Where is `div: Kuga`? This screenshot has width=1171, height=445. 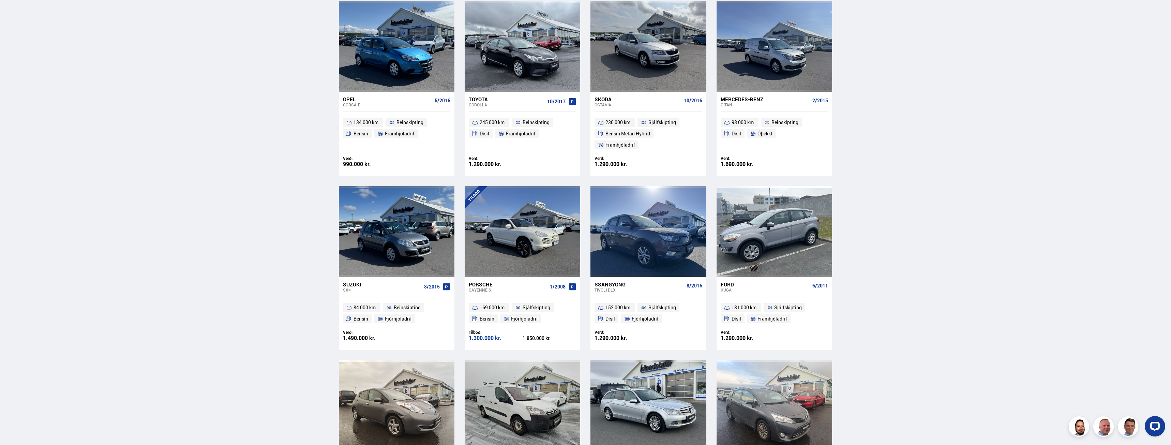 div: Kuga is located at coordinates (765, 290).